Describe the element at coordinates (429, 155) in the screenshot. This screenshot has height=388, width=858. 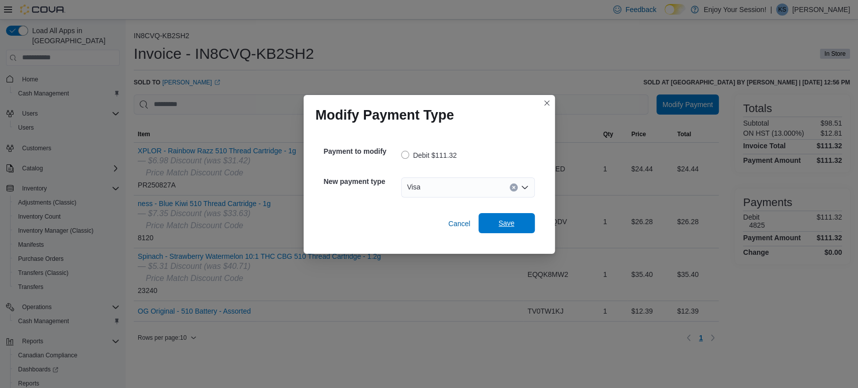
I see `label: Debit $111.32` at that location.